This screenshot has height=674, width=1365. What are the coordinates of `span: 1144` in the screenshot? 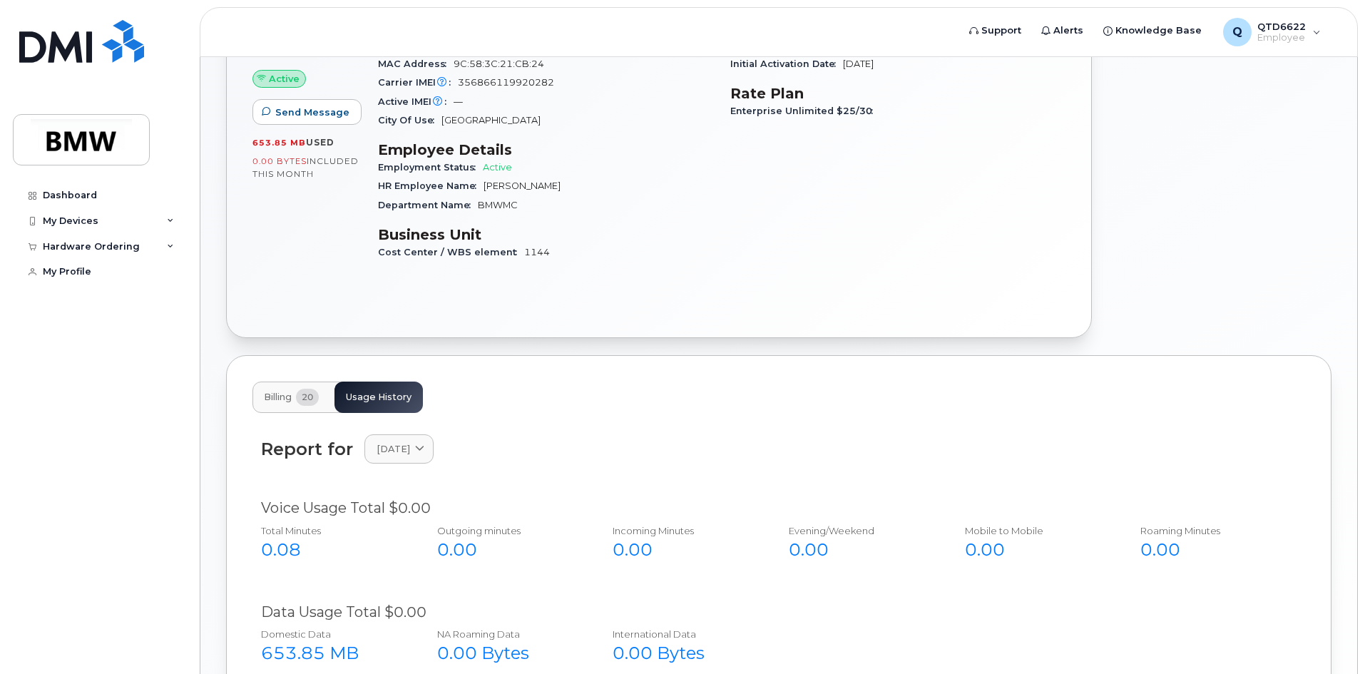 It's located at (537, 252).